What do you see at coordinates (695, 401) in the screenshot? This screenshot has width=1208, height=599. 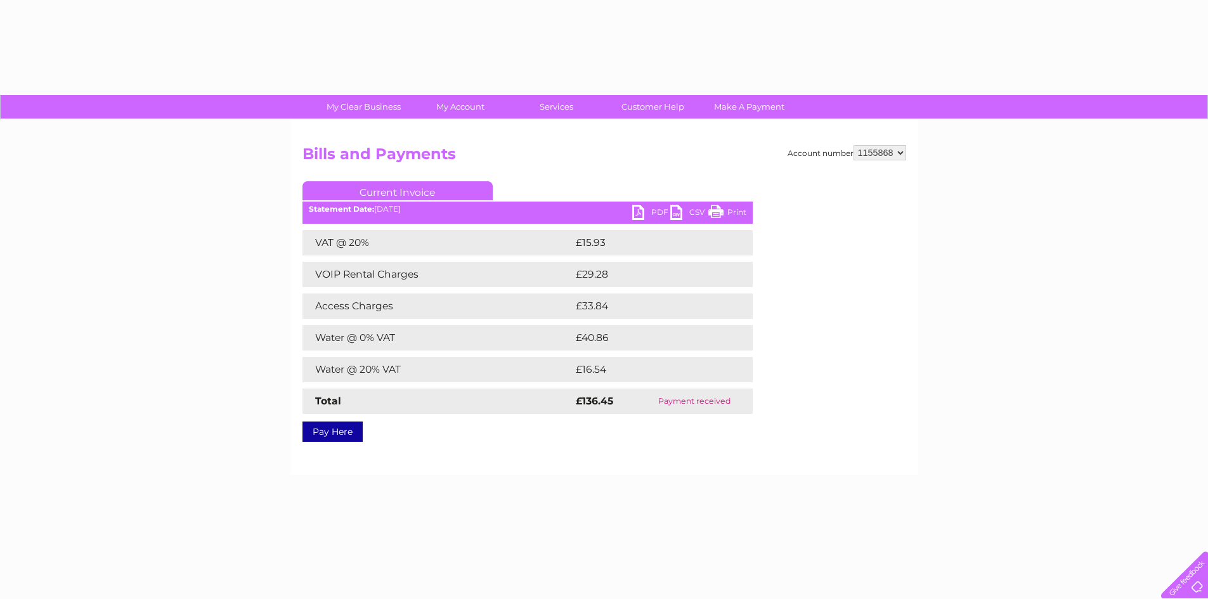 I see `td: Payment received` at bounding box center [695, 401].